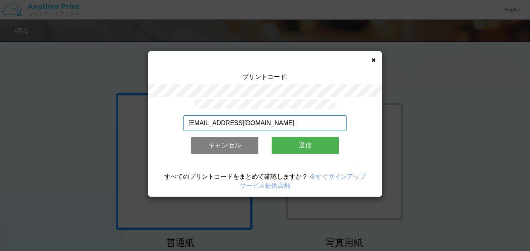  What do you see at coordinates (225, 145) in the screenshot?
I see `button: キャンセル` at bounding box center [225, 145].